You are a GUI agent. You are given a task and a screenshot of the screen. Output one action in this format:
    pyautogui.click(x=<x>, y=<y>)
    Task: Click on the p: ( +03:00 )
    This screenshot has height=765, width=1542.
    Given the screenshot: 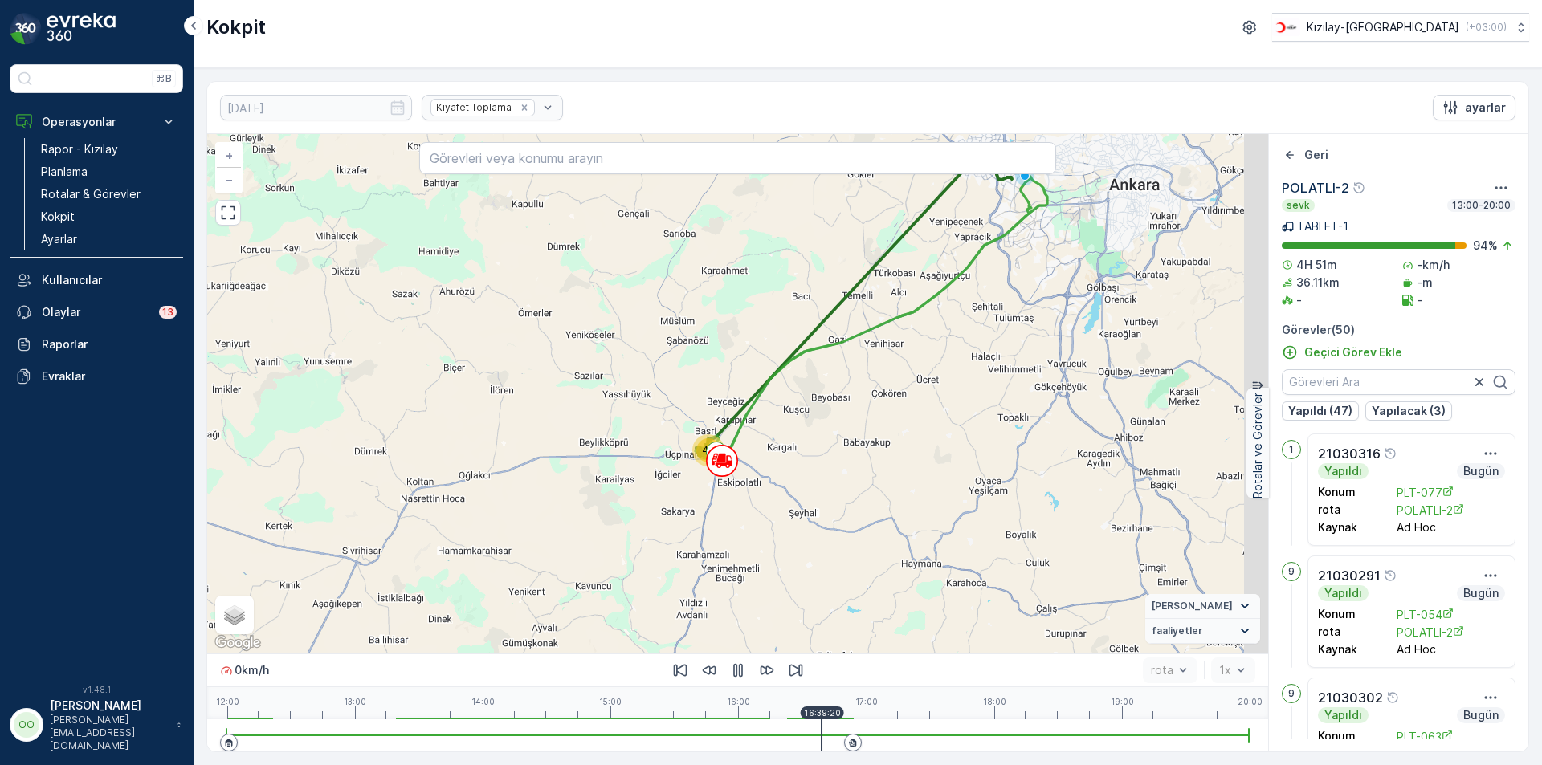 What is the action you would take?
    pyautogui.click(x=1486, y=27)
    